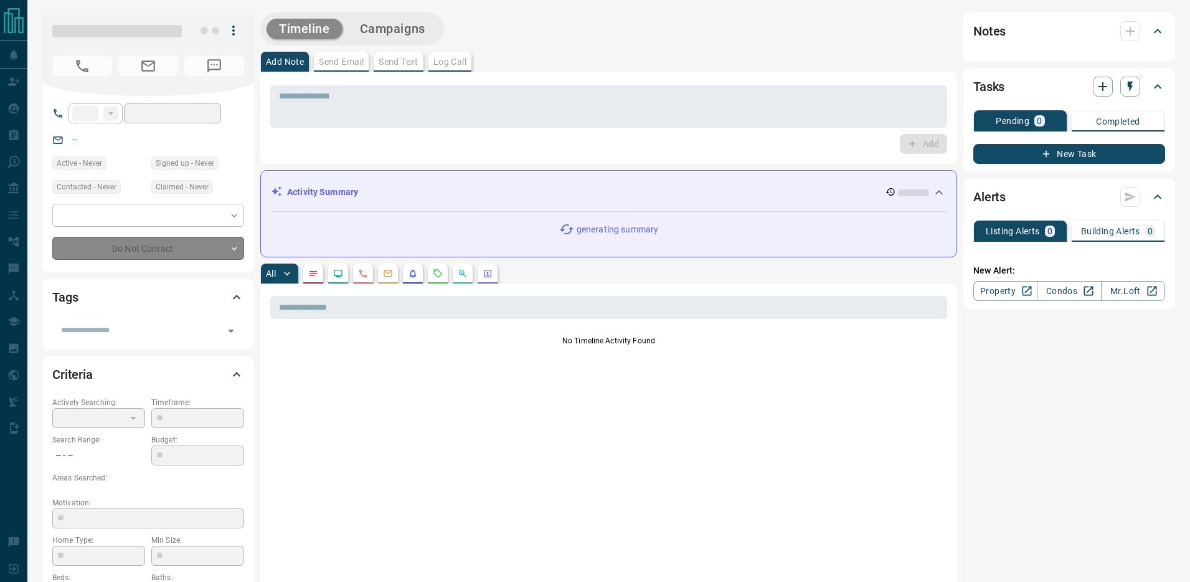 The image size is (1190, 582). What do you see at coordinates (148, 248) in the screenshot?
I see `div: Do Not Contact` at bounding box center [148, 248].